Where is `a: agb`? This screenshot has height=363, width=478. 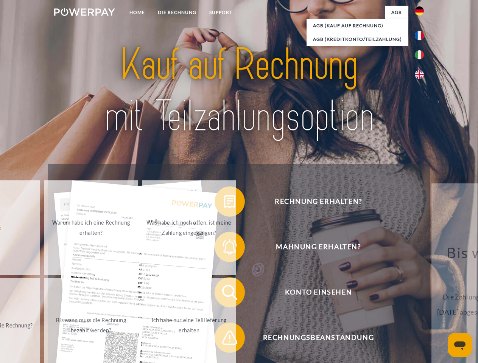 a: agb is located at coordinates (397, 12).